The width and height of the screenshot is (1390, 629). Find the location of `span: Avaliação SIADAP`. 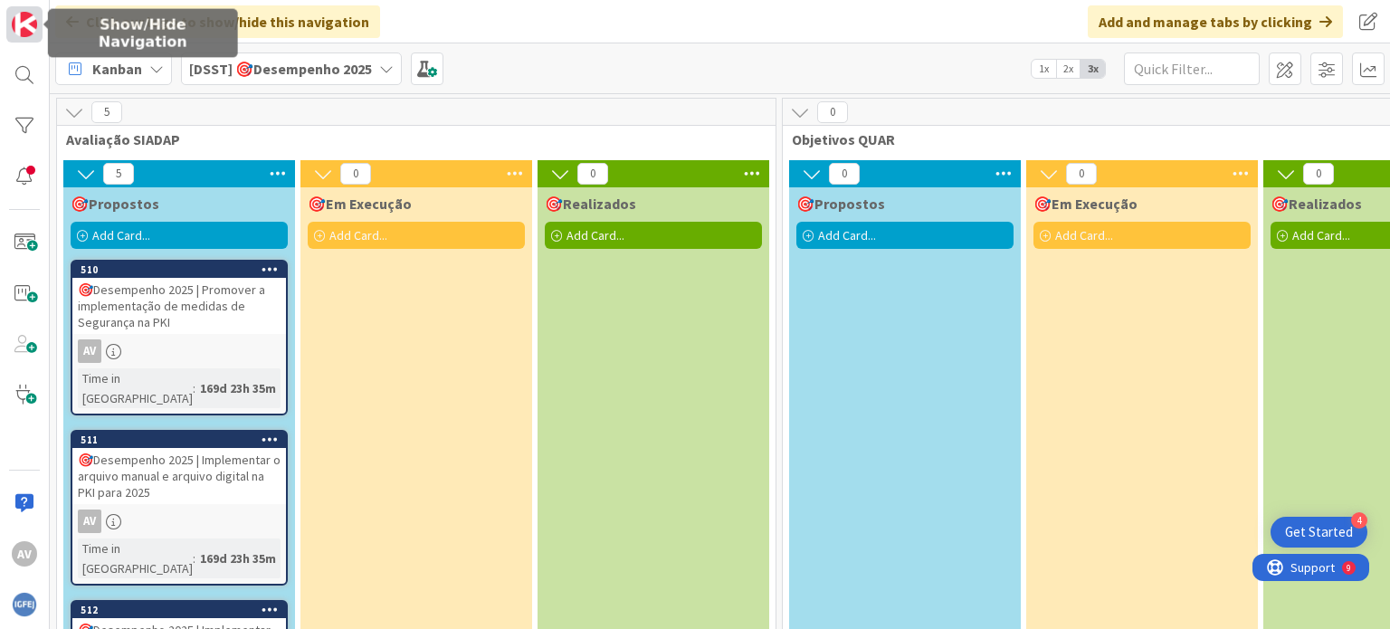

span: Avaliação SIADAP is located at coordinates (409, 139).